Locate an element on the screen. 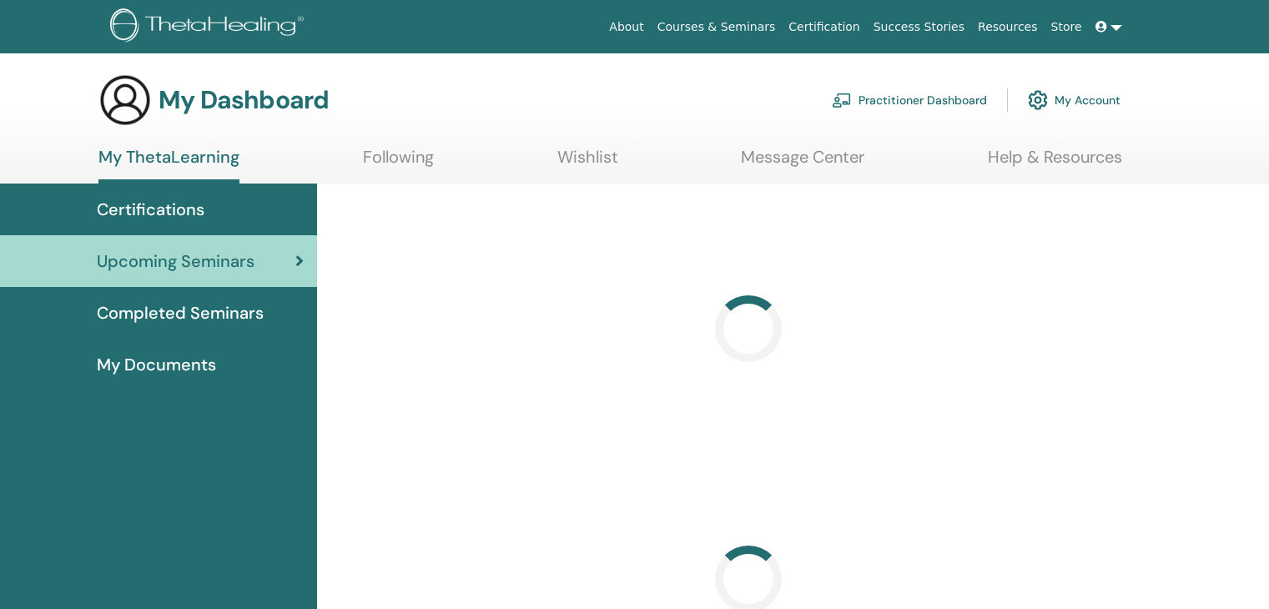 Image resolution: width=1269 pixels, height=609 pixels. h3: My Dashboard is located at coordinates (244, 100).